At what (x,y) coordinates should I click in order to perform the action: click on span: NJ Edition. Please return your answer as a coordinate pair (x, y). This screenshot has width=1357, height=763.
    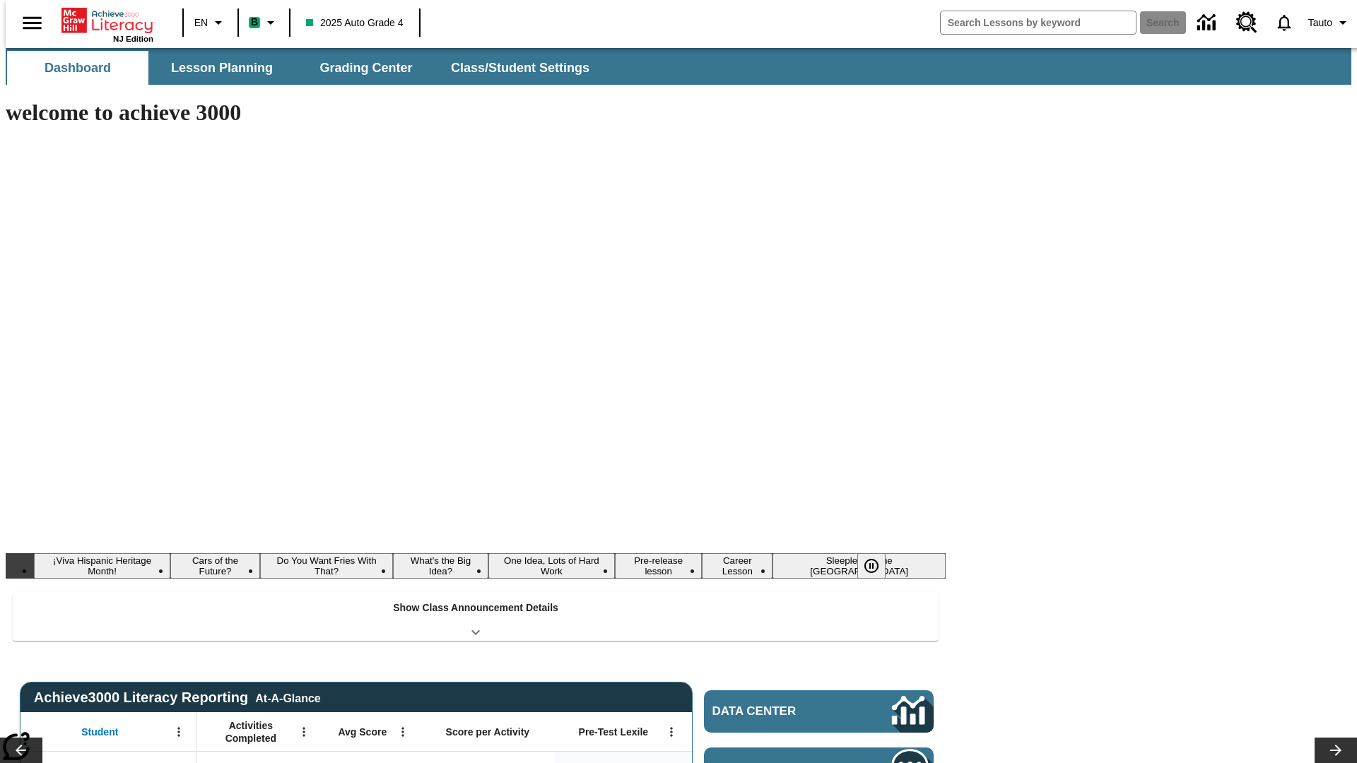
    Looking at the image, I should click on (133, 39).